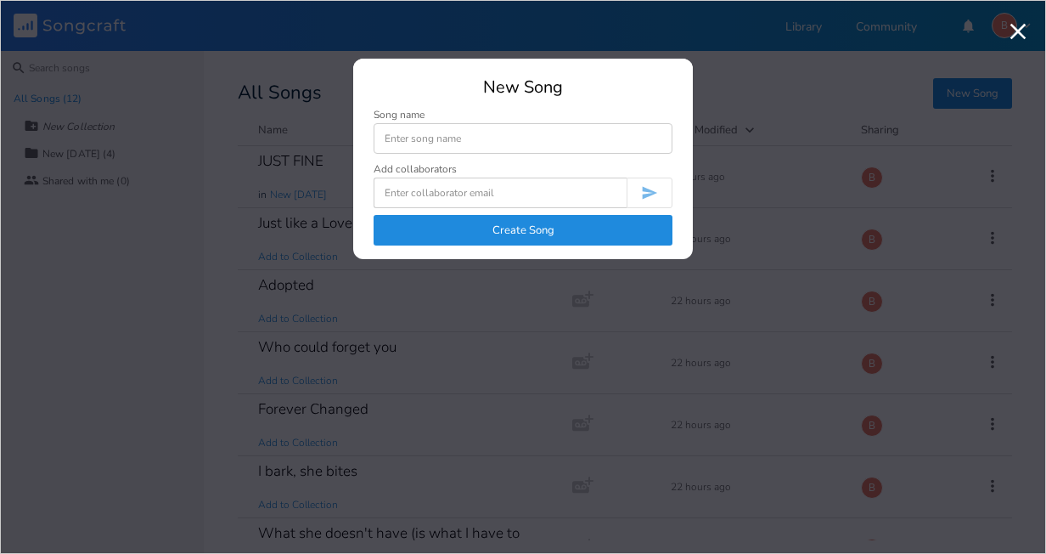 This screenshot has height=554, width=1046. I want to click on div: New Song, so click(523, 87).